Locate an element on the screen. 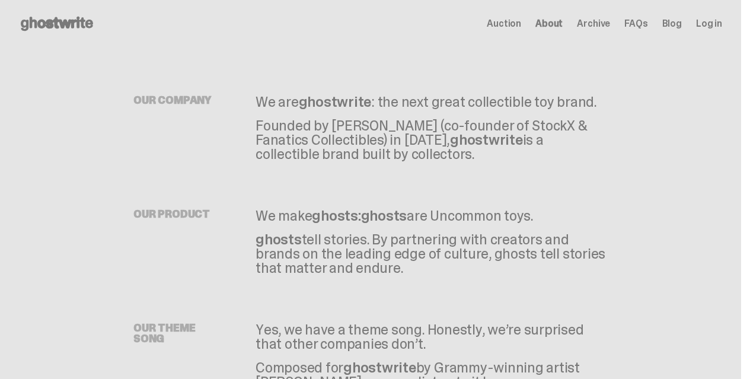 This screenshot has height=379, width=750. a: Blog is located at coordinates (672, 24).